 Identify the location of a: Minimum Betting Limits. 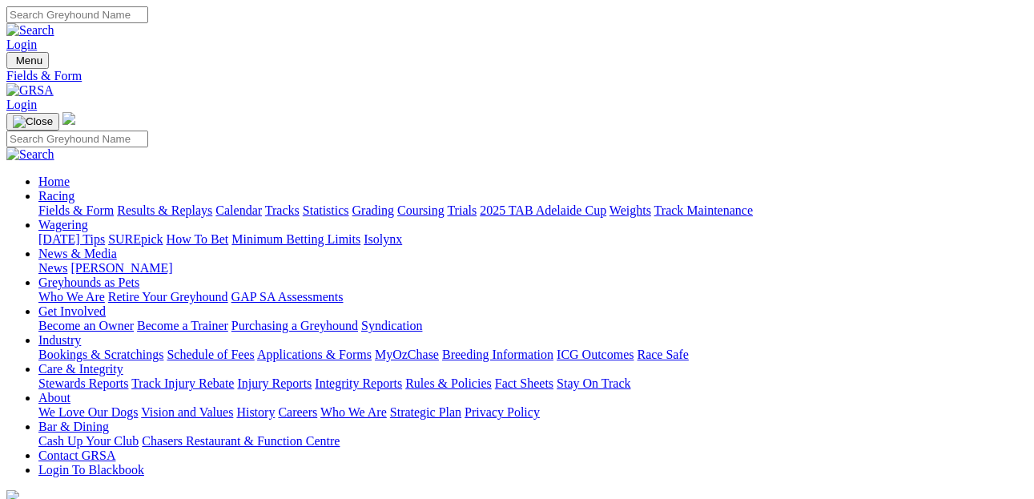
(295, 239).